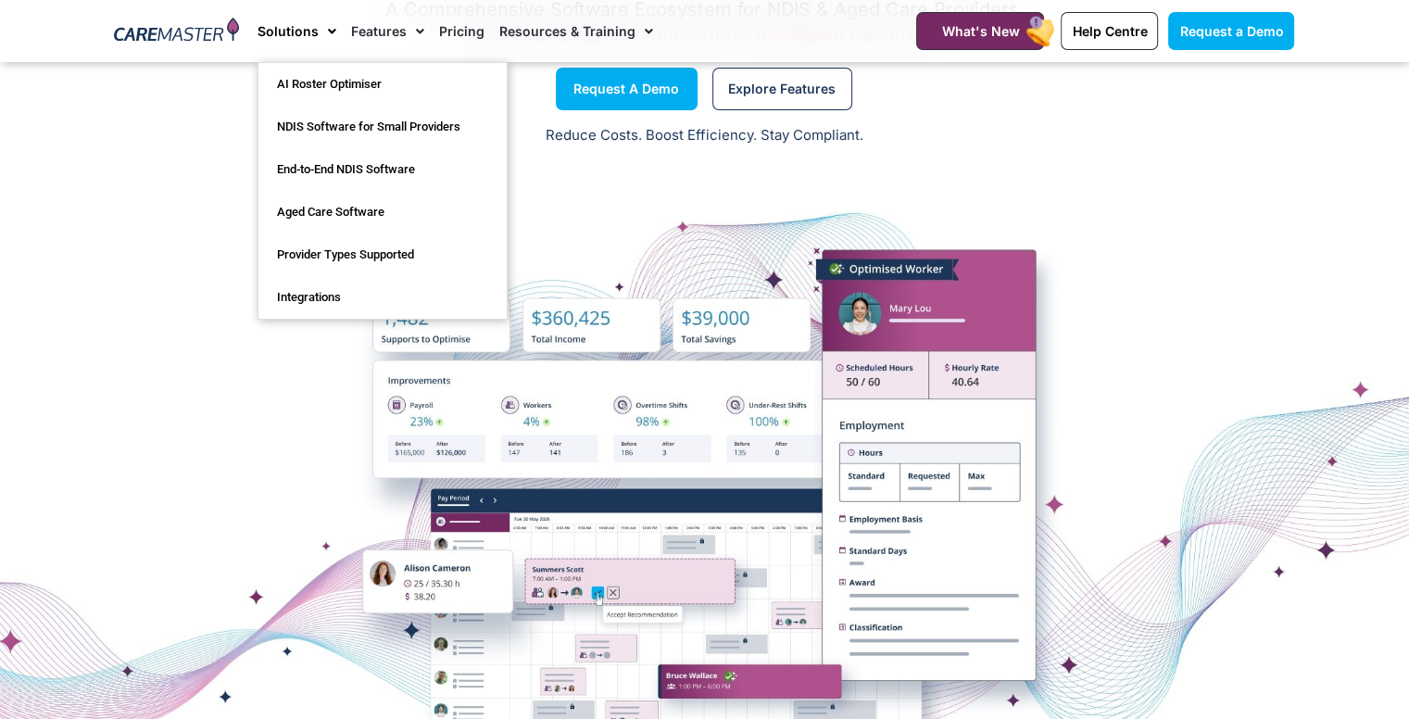  I want to click on a: End-to-End NDIS Software, so click(383, 170).